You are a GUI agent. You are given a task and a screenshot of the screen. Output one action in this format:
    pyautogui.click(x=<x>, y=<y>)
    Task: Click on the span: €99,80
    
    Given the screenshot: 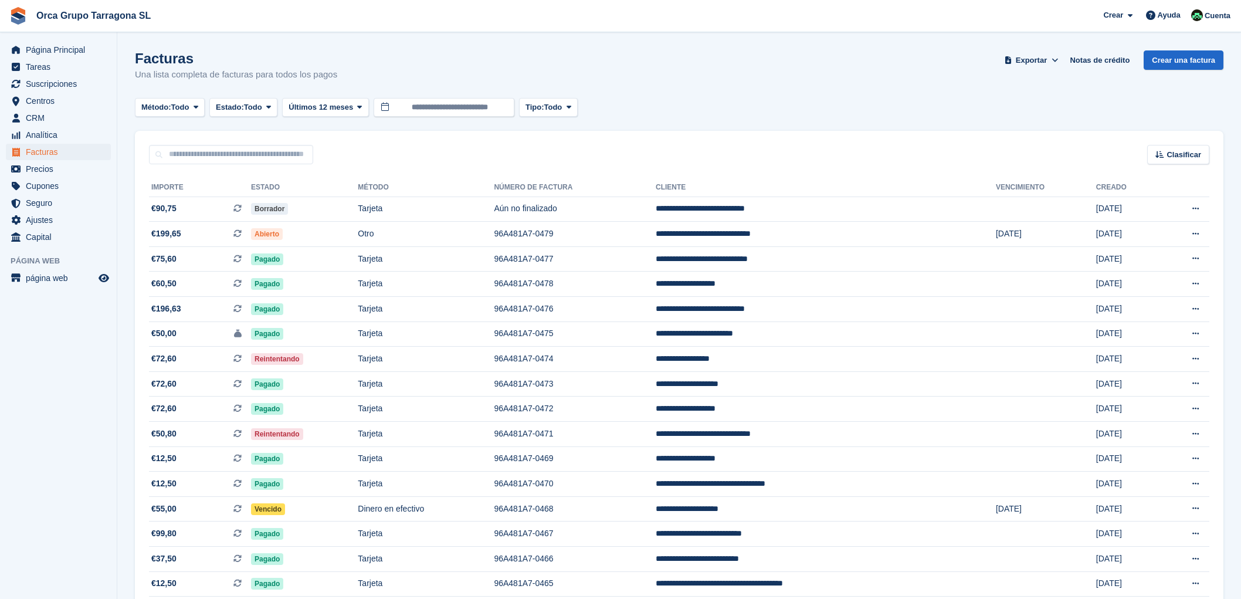 What is the action you would take?
    pyautogui.click(x=164, y=533)
    